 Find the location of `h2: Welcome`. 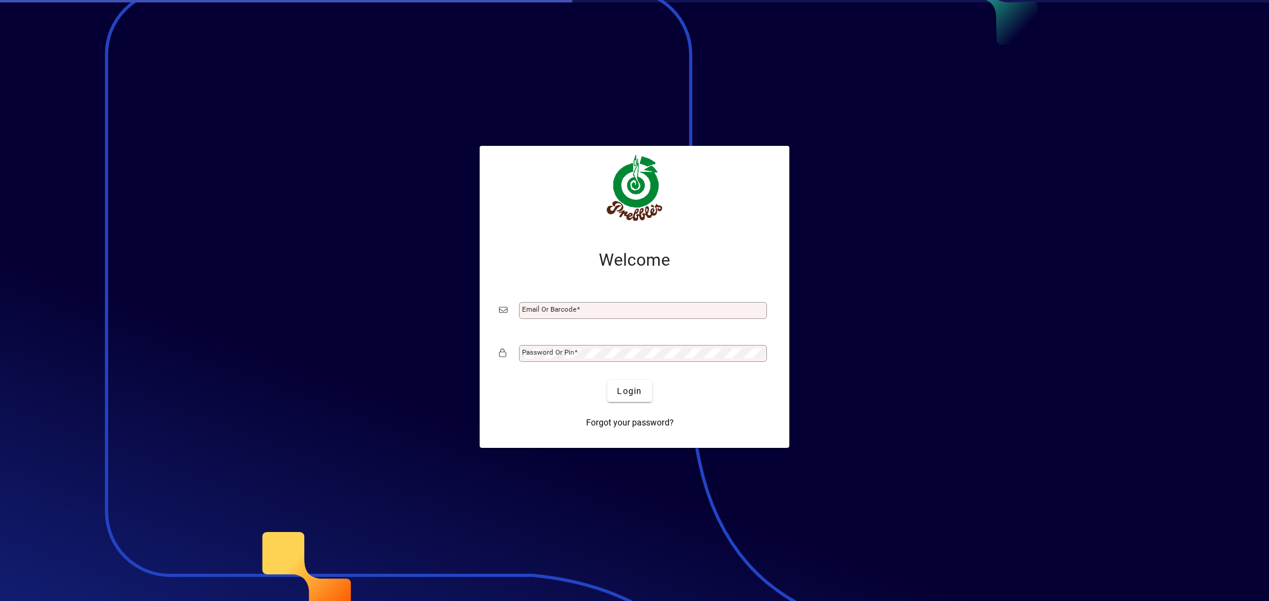

h2: Welcome is located at coordinates (634, 260).